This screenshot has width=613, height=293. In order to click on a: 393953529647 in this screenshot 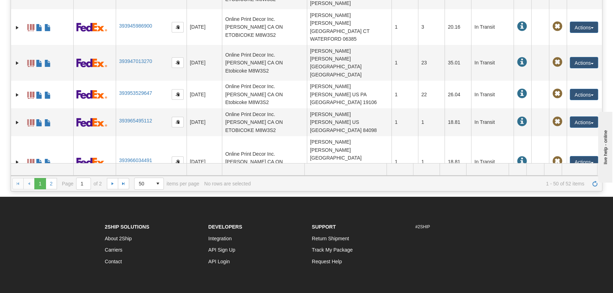, I will do `click(135, 93)`.